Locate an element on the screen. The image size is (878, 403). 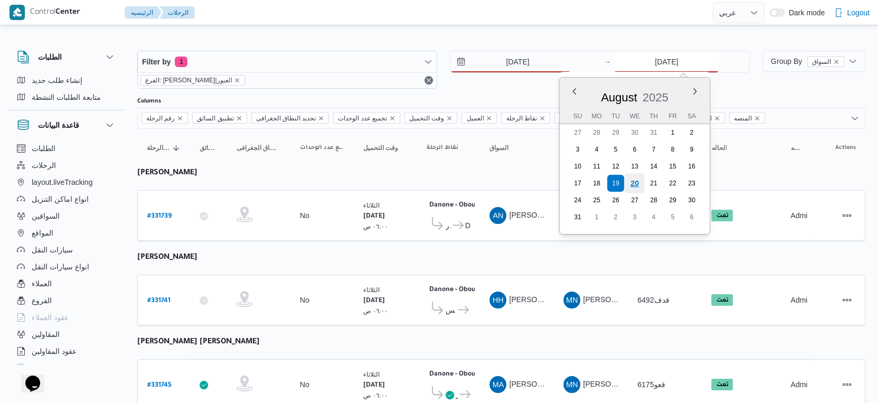
span: August is located at coordinates (619, 97).